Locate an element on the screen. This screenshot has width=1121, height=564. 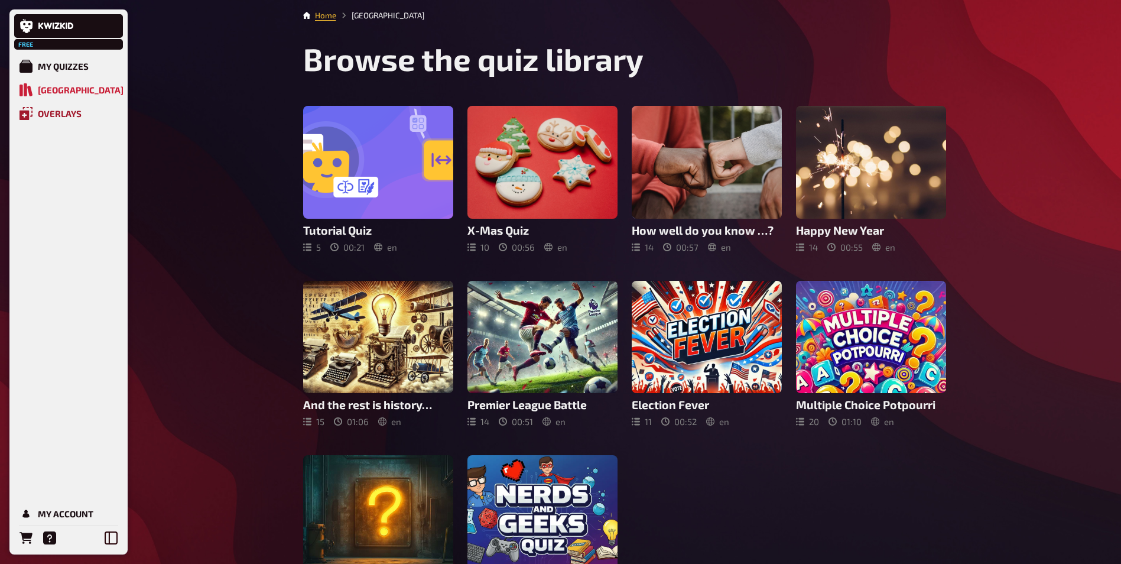
a: And the rest is history…1501:06en is located at coordinates (378, 354).